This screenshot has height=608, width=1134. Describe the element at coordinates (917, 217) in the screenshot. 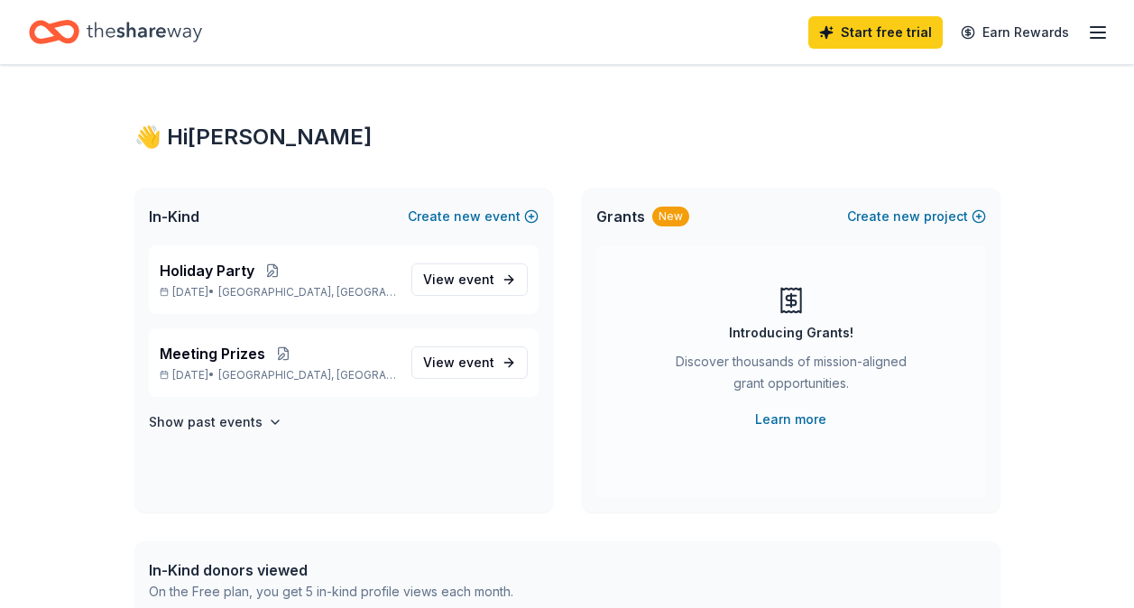

I see `button: Createnewproject` at that location.